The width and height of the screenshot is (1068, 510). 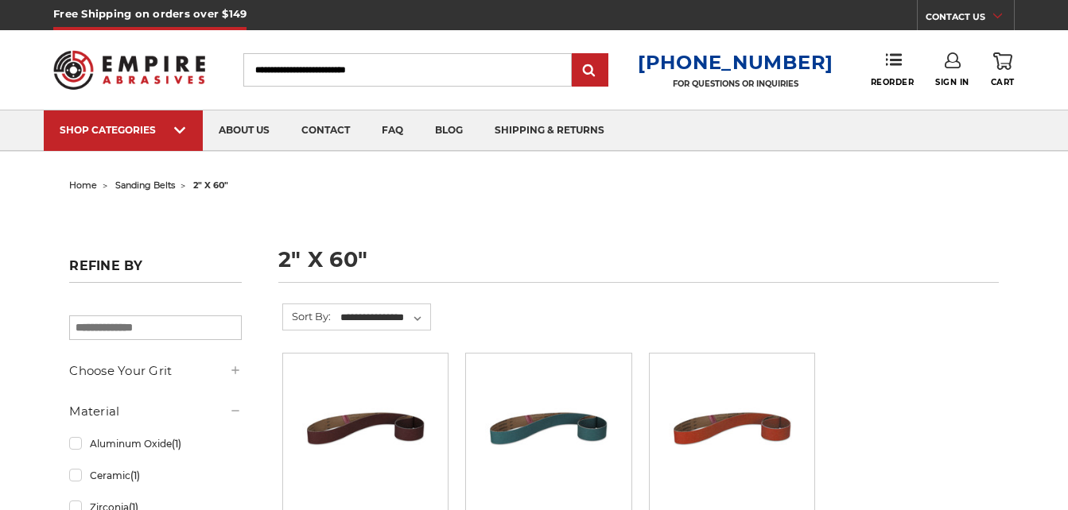 I want to click on h1: 2" x 60", so click(x=638, y=266).